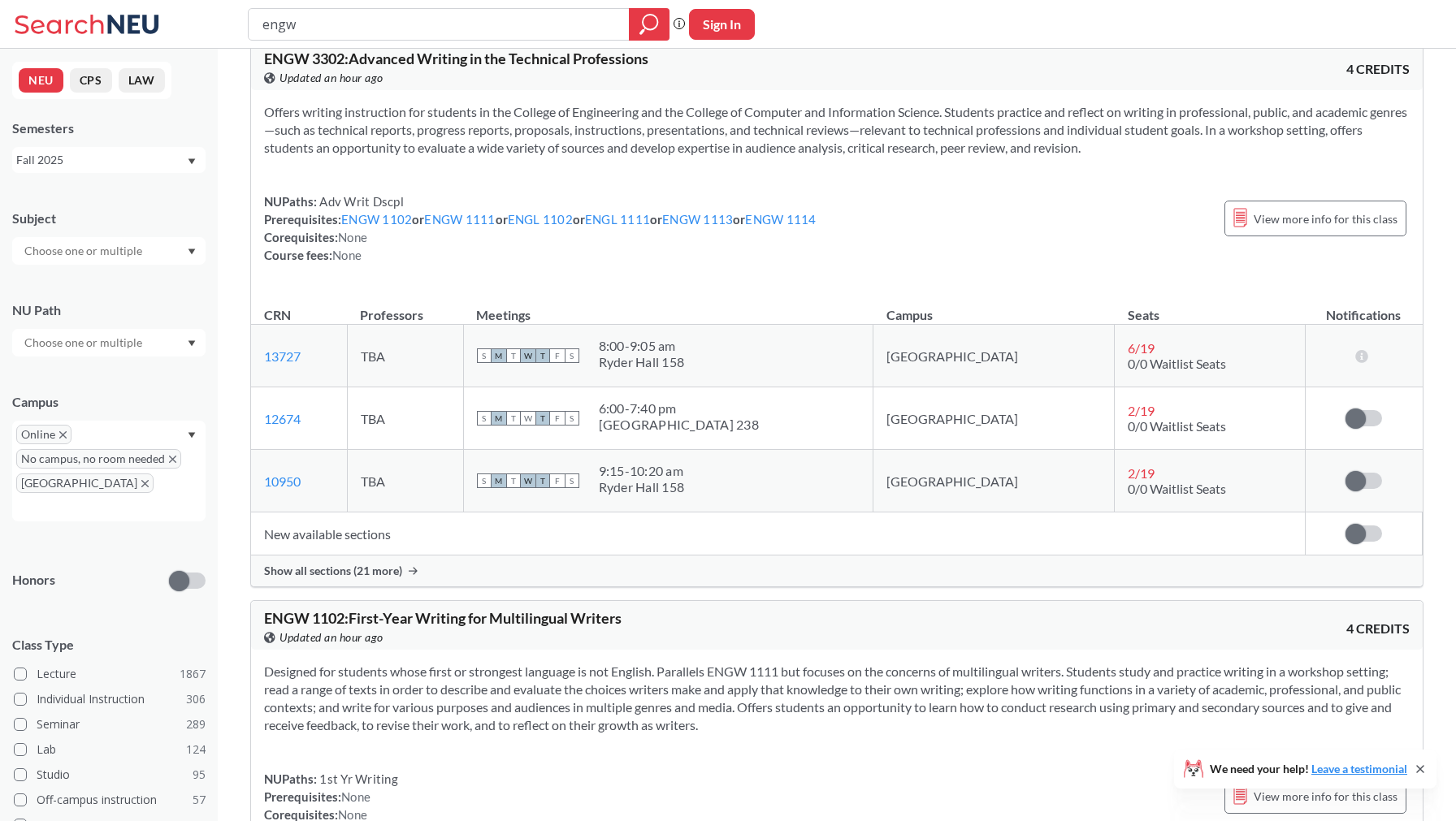 Image resolution: width=1456 pixels, height=821 pixels. I want to click on label: Off-campus instruction, so click(110, 800).